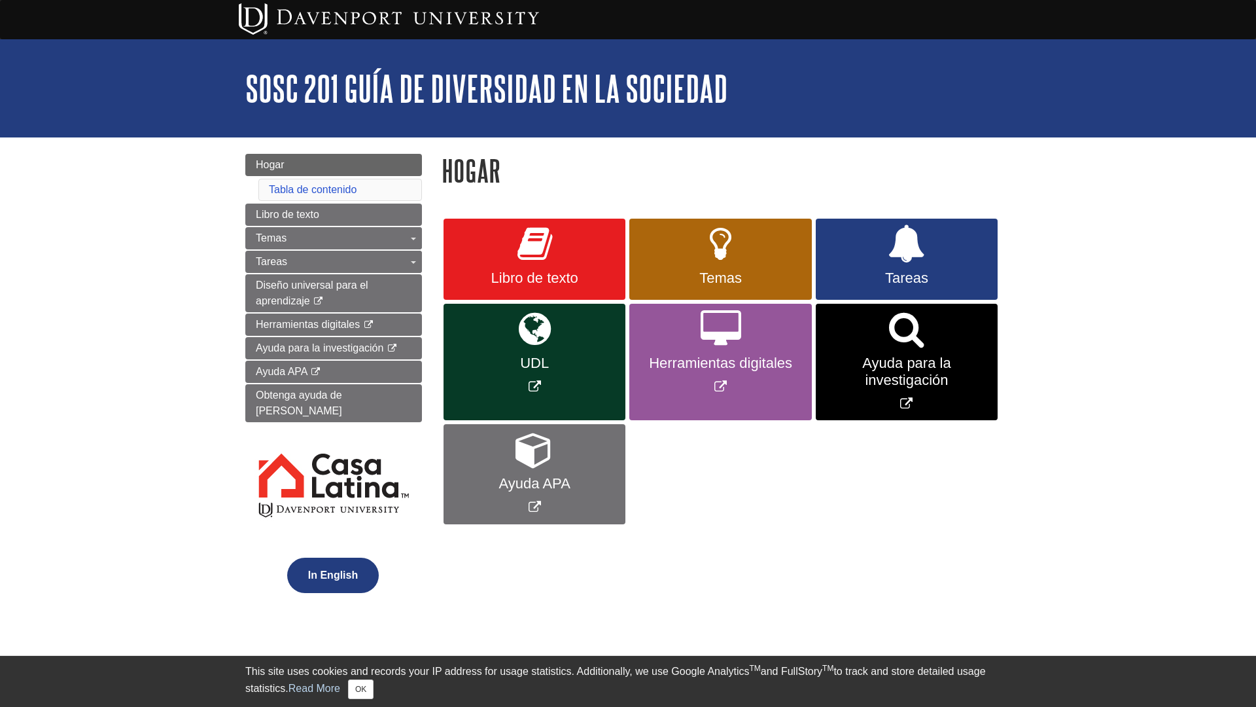 The image size is (1256, 707). Describe the element at coordinates (313, 189) in the screenshot. I see `a: Tabla de contenido` at that location.